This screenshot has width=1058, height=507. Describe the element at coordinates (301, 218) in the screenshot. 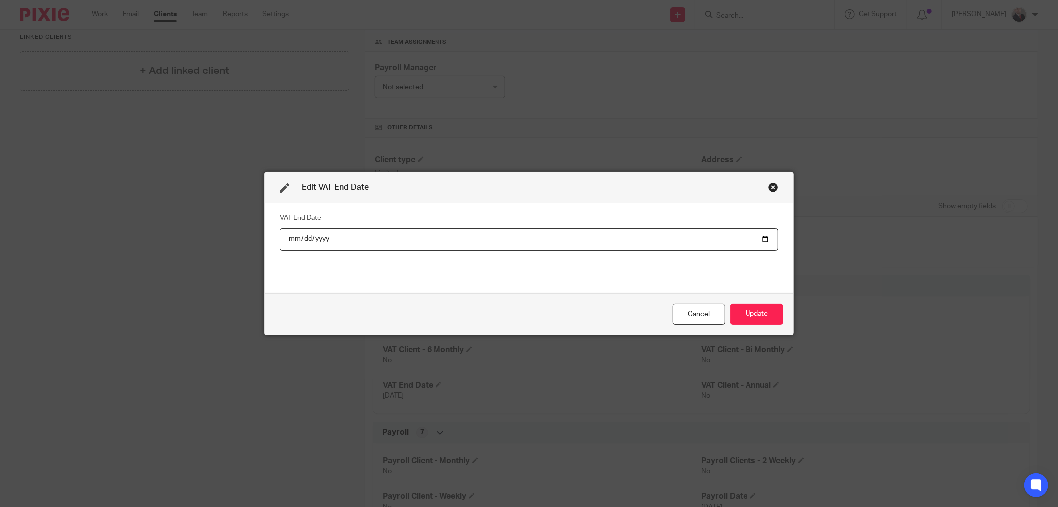

I see `label: VAT End Date` at that location.